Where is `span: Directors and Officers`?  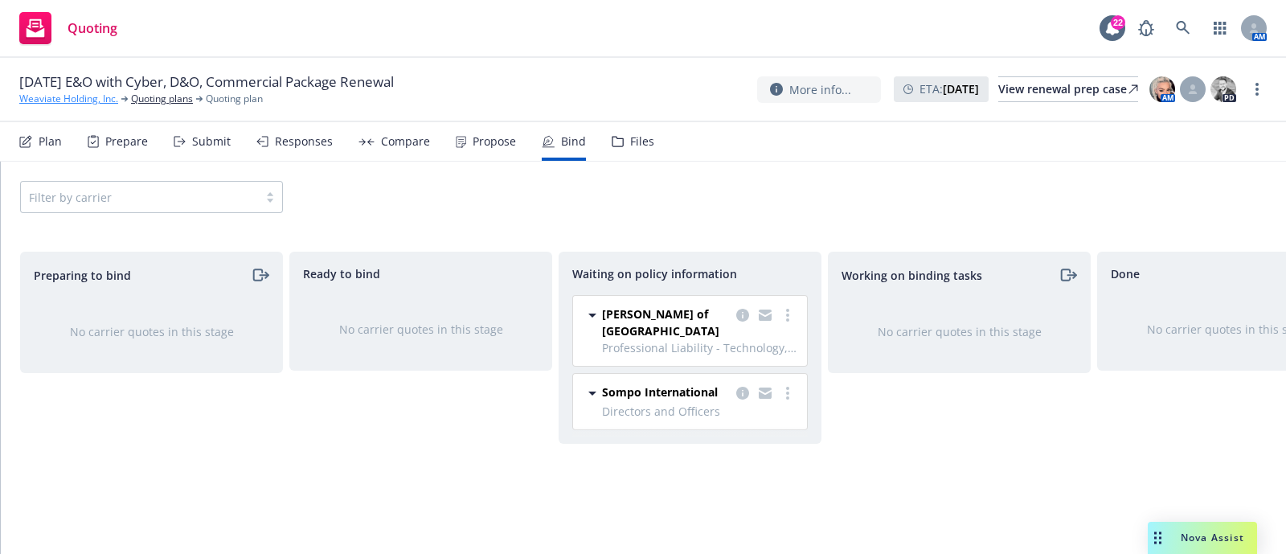 span: Directors and Officers is located at coordinates (699, 411).